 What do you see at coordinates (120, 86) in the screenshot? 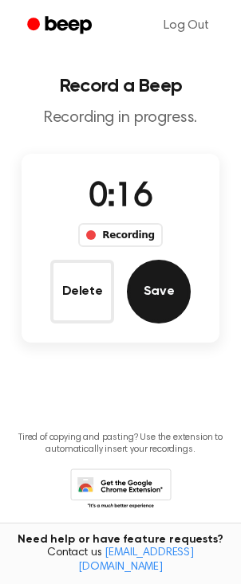
I see `h1: Record a Beep` at bounding box center [120, 86].